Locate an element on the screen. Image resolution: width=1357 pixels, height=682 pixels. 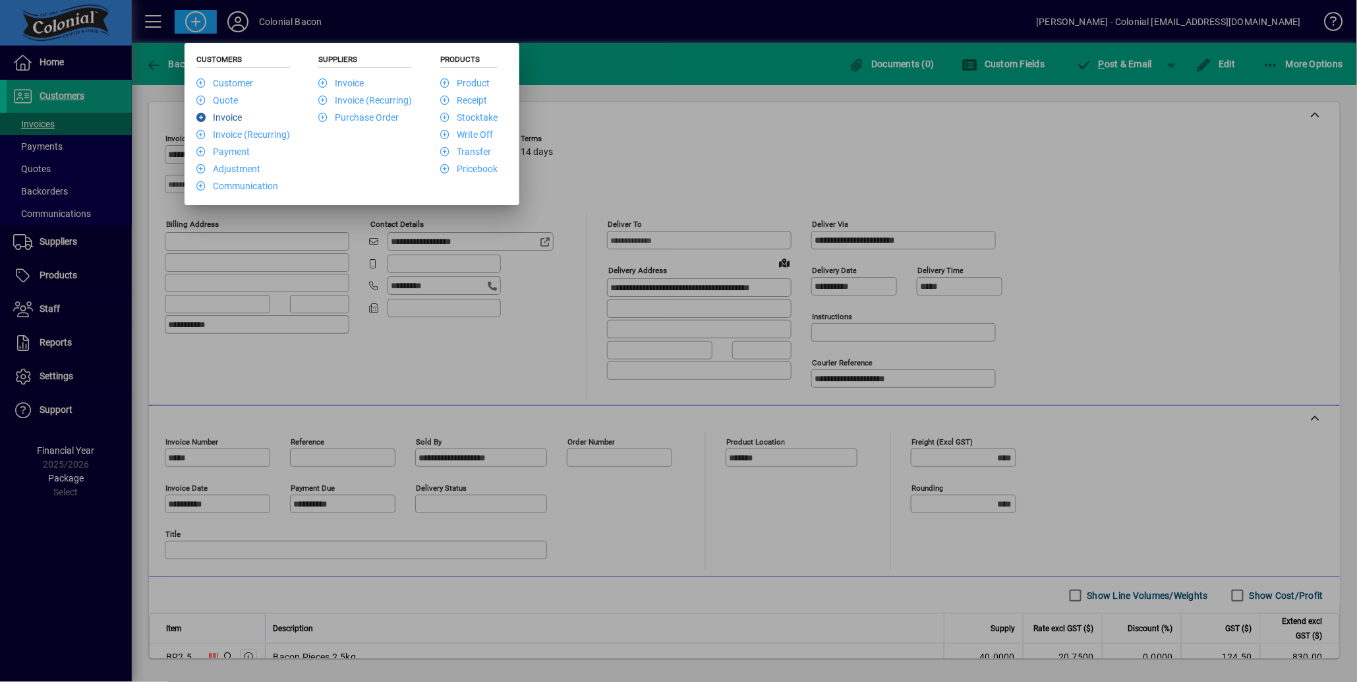
a: Purchase Order is located at coordinates (359, 117).